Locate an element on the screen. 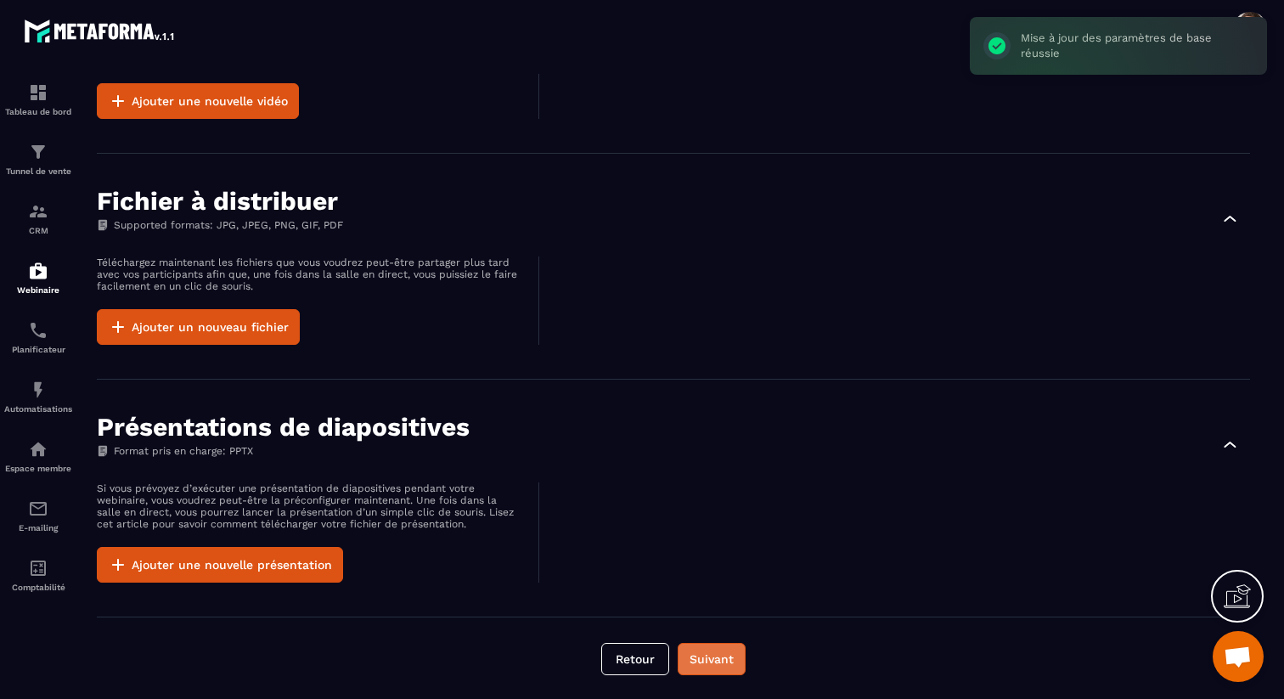  p: Si vous prévoyez d’exécuter une présentation de diapositives pendant votre webinaire, vous voudre... is located at coordinates (309, 506).